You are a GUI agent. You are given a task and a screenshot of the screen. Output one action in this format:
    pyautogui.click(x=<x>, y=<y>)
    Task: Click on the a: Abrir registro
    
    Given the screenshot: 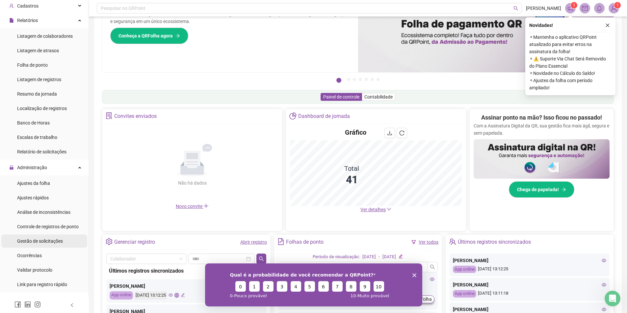 What is the action you would take?
    pyautogui.click(x=253, y=242)
    